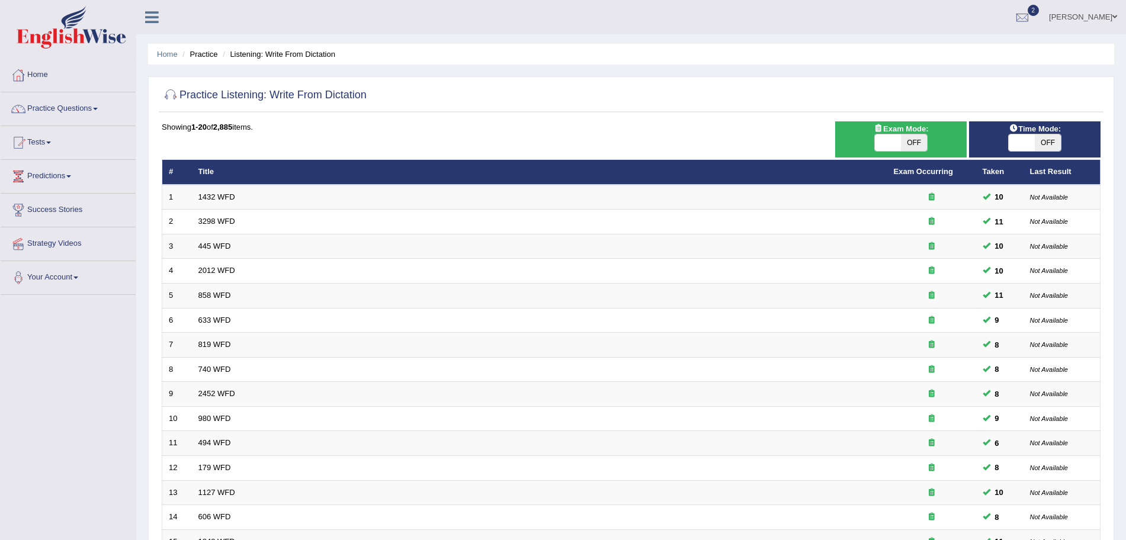  I want to click on span: 2, so click(1033, 10).